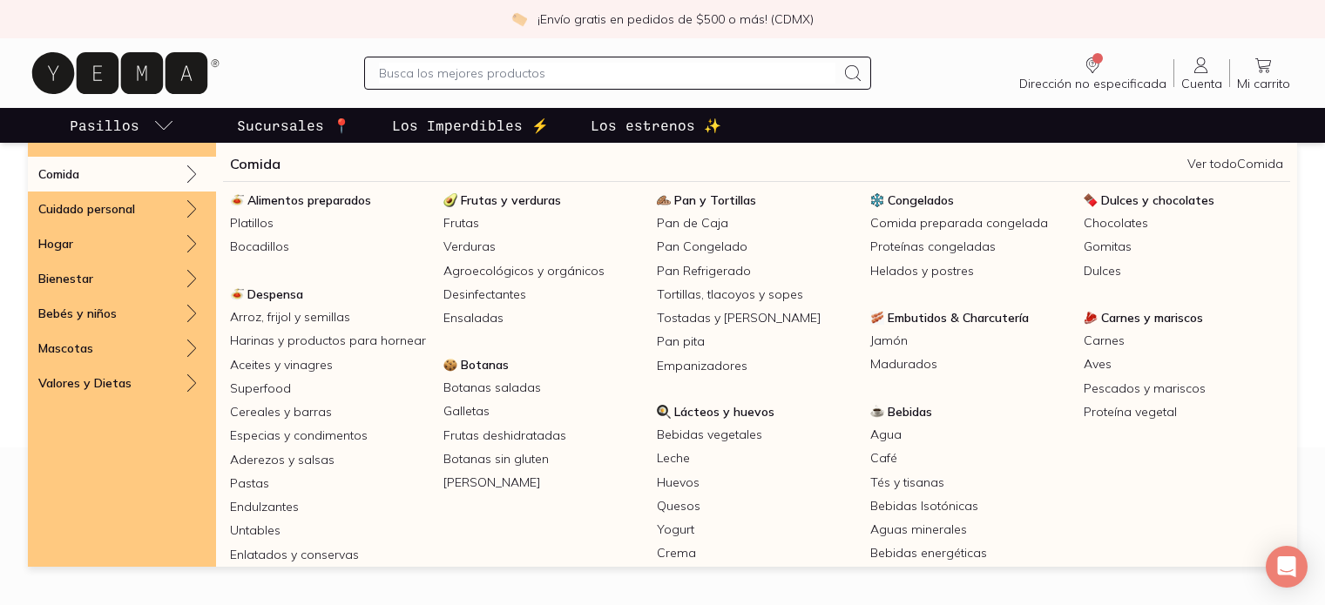 The height and width of the screenshot is (605, 1325). Describe the element at coordinates (1183, 318) in the screenshot. I see `a: Carnes y mariscosCarnes y mariscos` at that location.